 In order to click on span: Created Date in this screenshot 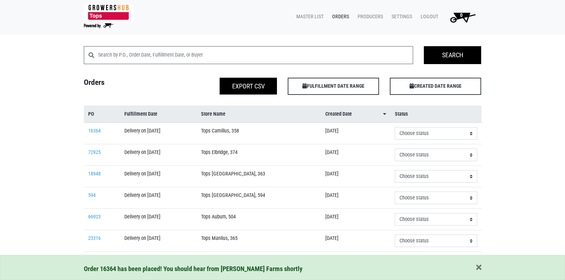, I will do `click(339, 114)`.